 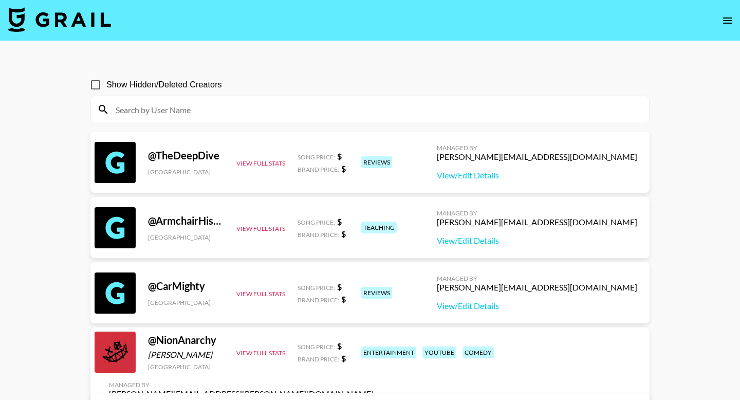 What do you see at coordinates (376, 109) in the screenshot?
I see `input: Search by User Name` at bounding box center [376, 109].